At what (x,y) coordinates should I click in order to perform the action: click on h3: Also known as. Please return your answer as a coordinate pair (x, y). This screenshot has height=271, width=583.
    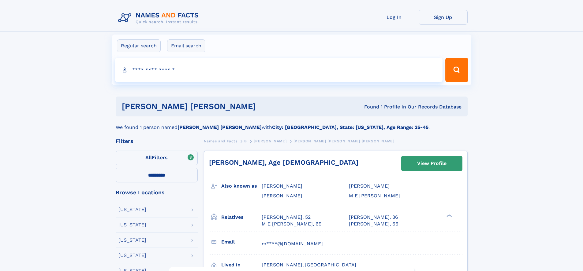
    Looking at the image, I should click on (241, 186).